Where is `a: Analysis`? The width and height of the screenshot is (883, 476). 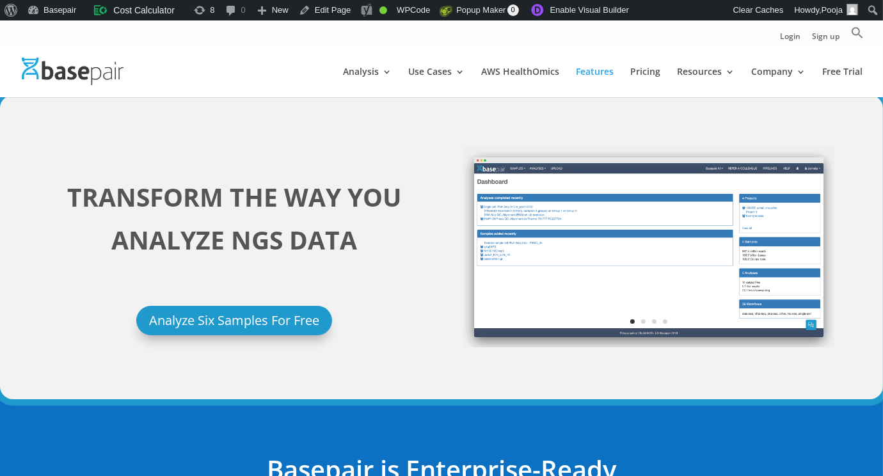 a: Analysis is located at coordinates (367, 82).